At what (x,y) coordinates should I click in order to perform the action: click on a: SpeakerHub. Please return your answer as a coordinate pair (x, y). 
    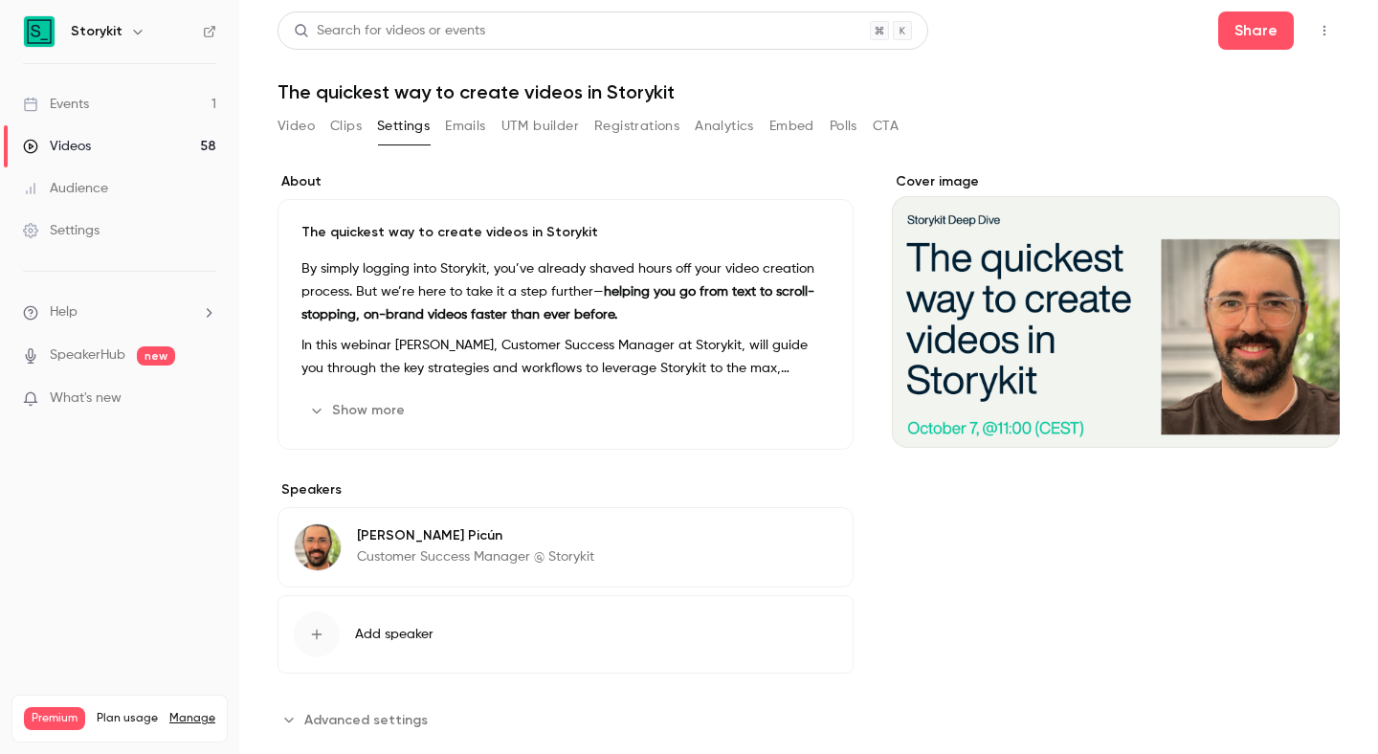
    Looking at the image, I should click on (87, 355).